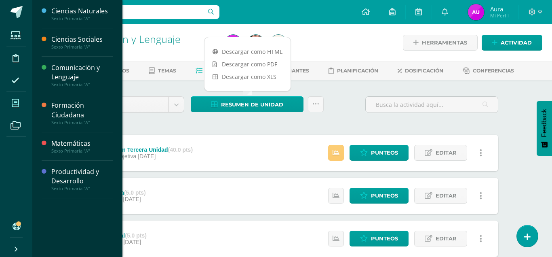 This screenshot has height=257, width=552. Describe the element at coordinates (353, 71) in the screenshot. I see `a: Planificación` at that location.